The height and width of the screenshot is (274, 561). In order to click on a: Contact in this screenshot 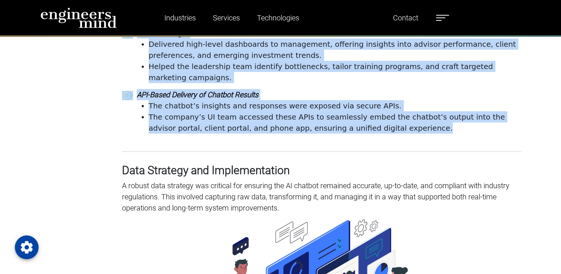, I will do `click(405, 18)`.